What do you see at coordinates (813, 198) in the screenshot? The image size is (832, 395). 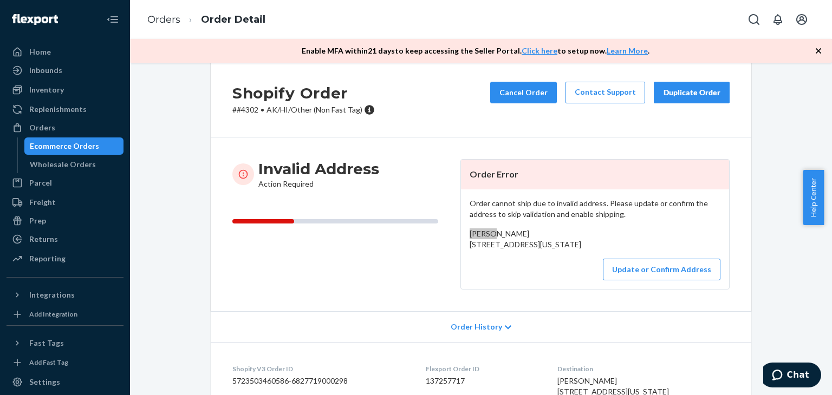 I see `span: Help Center` at bounding box center [813, 198].